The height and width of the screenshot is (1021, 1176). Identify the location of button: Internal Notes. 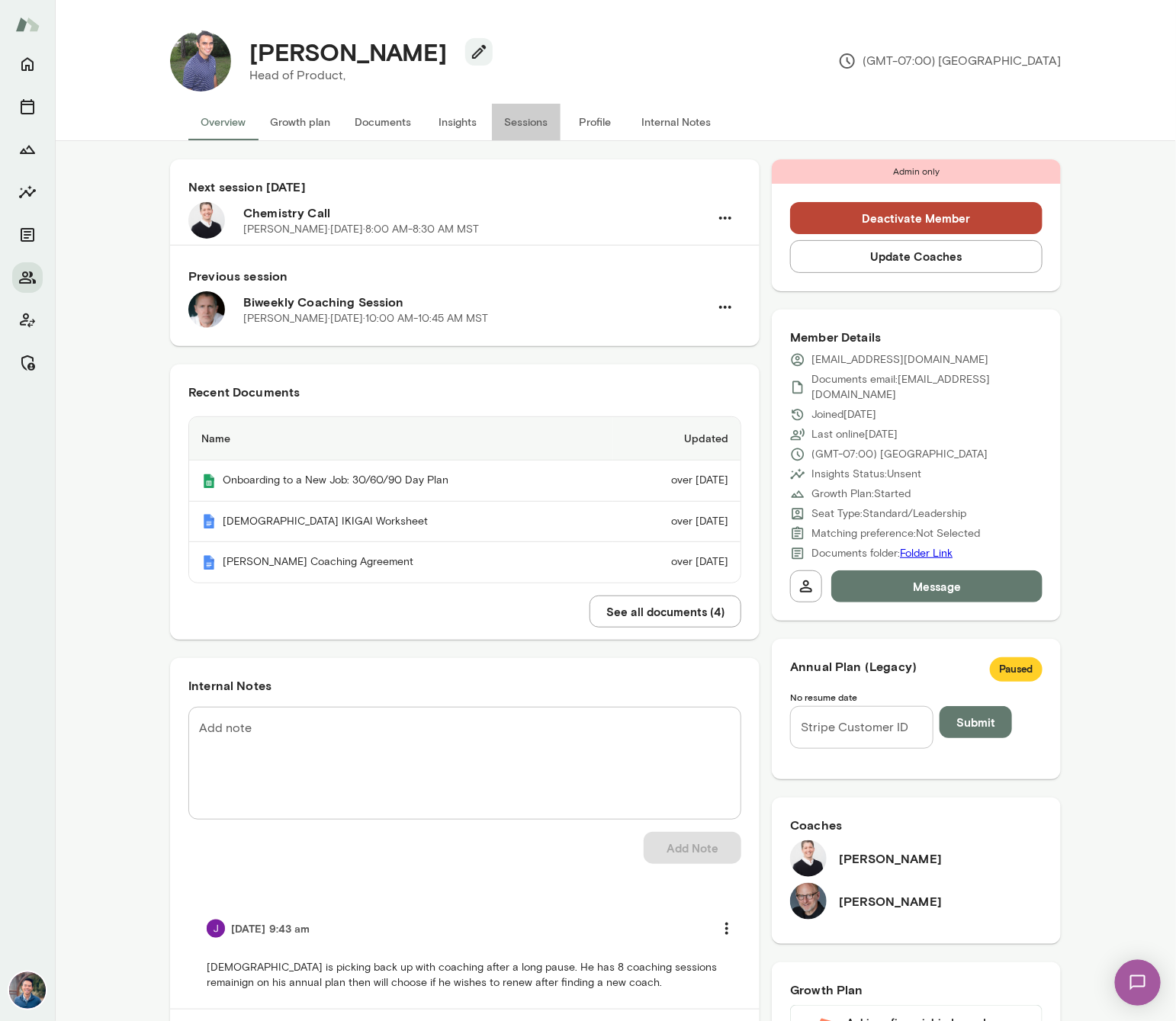
(676, 122).